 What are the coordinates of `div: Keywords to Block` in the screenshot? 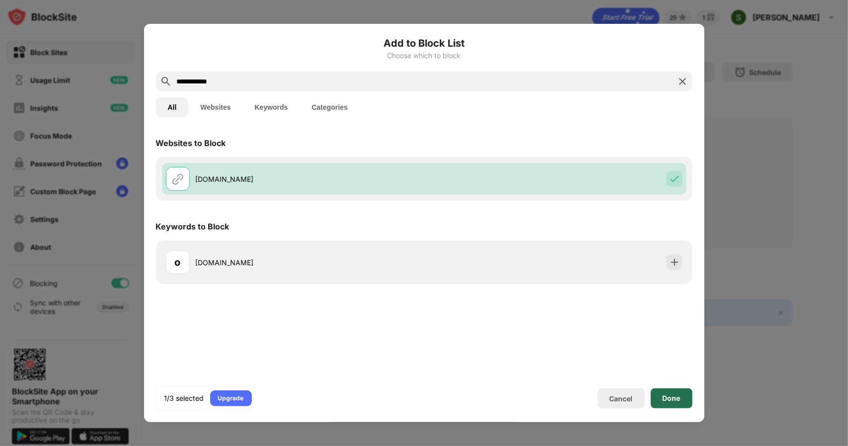 It's located at (193, 227).